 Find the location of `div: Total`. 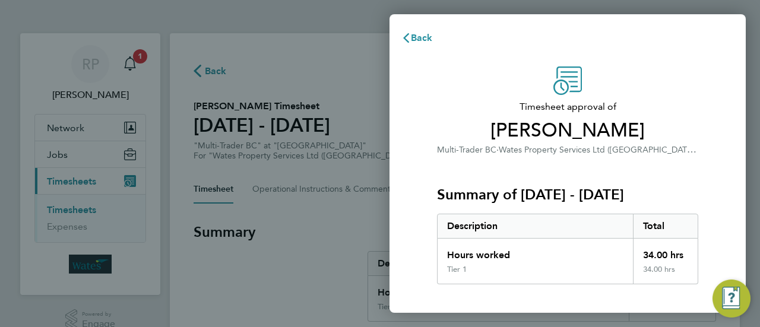

div: Total is located at coordinates (665, 226).